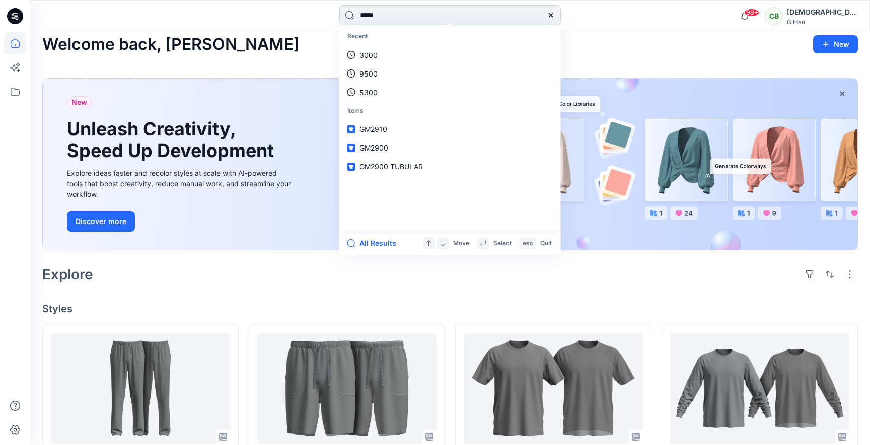  What do you see at coordinates (375, 243) in the screenshot?
I see `button: All Results` at bounding box center [375, 243].